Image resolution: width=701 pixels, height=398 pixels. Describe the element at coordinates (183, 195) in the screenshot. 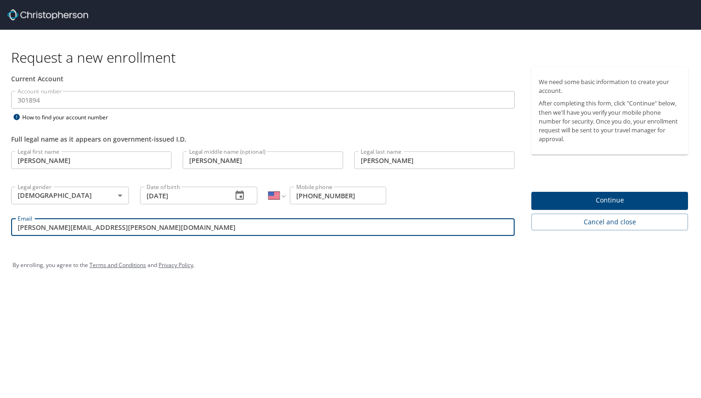

I see `input: MM/DD/YYYY` at that location.